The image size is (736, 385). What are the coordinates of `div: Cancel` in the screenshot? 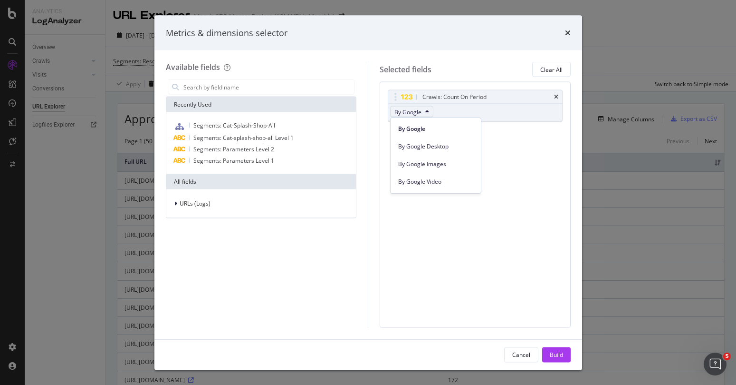 It's located at (522, 354).